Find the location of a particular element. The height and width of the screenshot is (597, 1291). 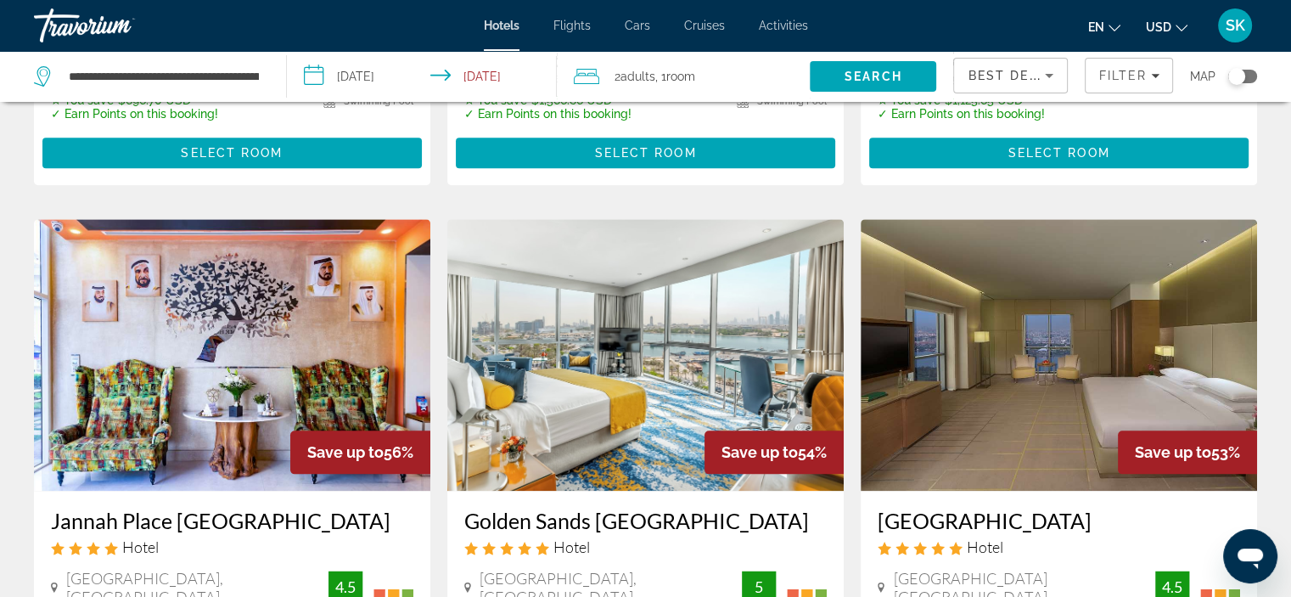

a: Cruises is located at coordinates (704, 25).